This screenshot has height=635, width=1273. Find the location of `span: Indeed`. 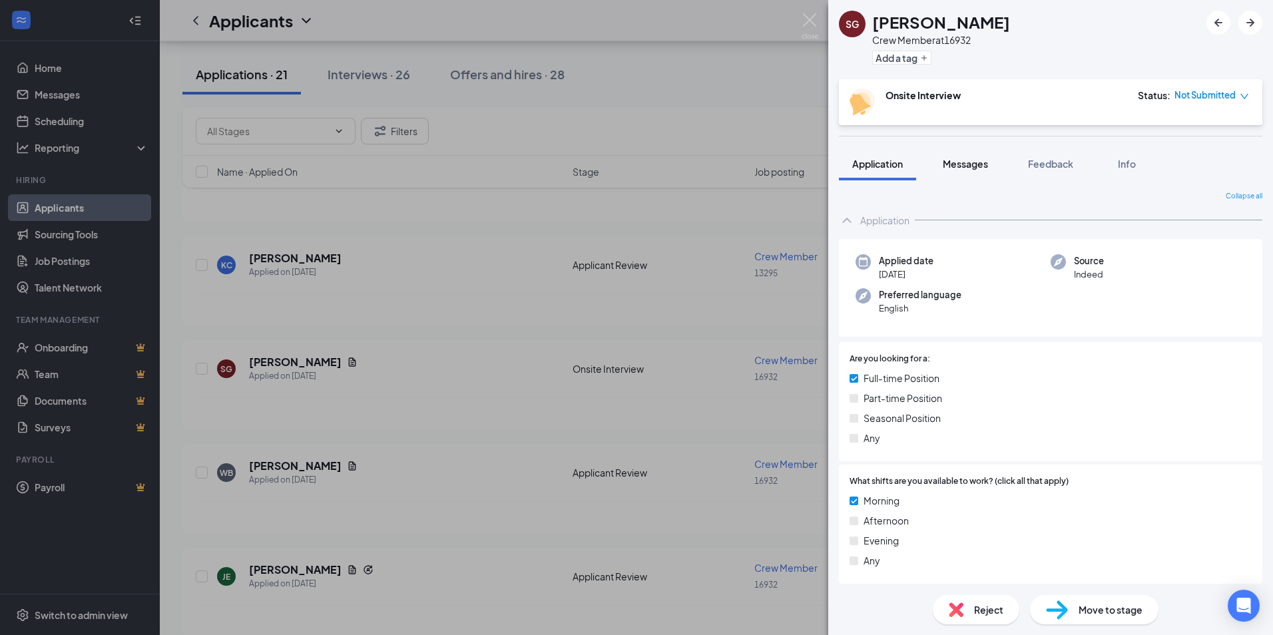

span: Indeed is located at coordinates (1089, 274).